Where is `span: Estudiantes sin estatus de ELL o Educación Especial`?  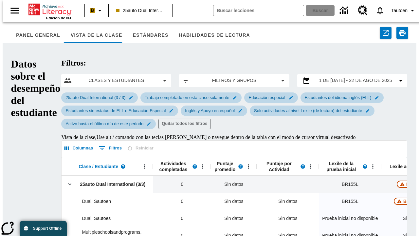 span: Estudiantes sin estatus de ELL o Educación Especial is located at coordinates (116, 110).